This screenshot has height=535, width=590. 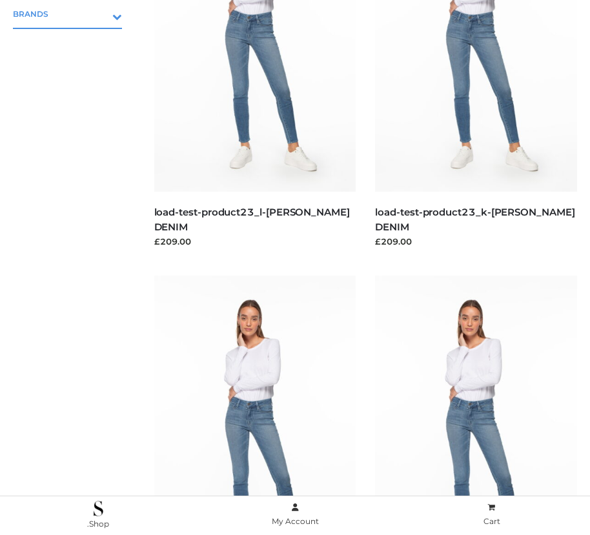 What do you see at coordinates (67, 14) in the screenshot?
I see `span: BRANDS` at bounding box center [67, 14].